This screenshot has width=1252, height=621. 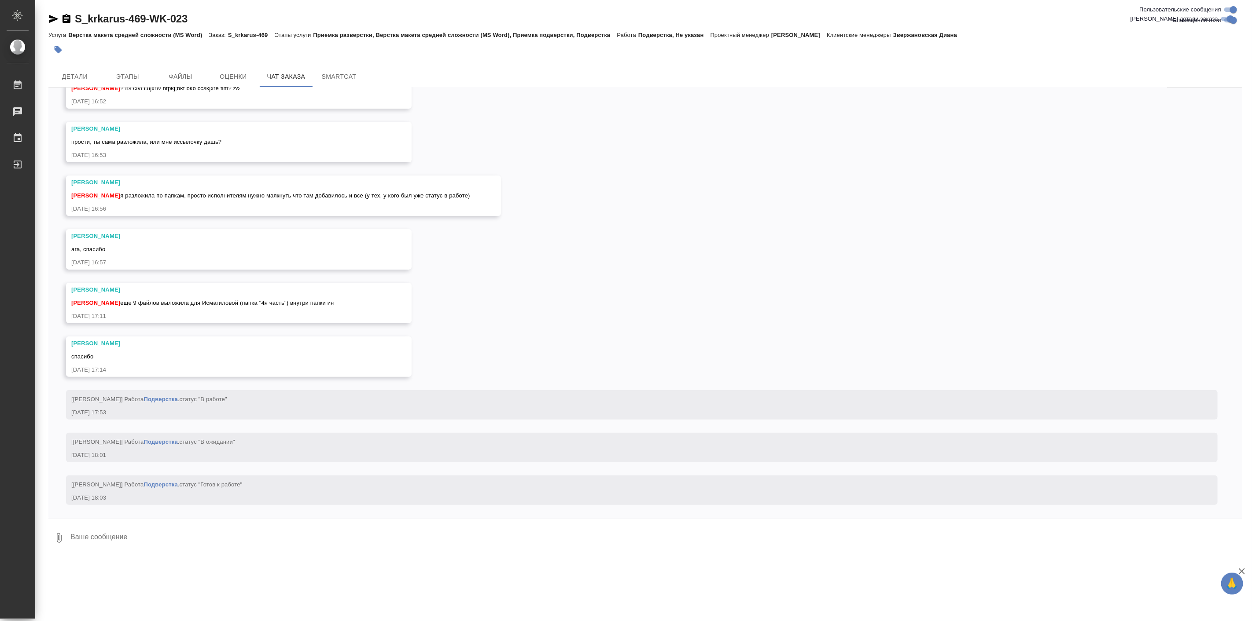 I want to click on a: S_krkarus-469-WK-023, so click(x=131, y=18).